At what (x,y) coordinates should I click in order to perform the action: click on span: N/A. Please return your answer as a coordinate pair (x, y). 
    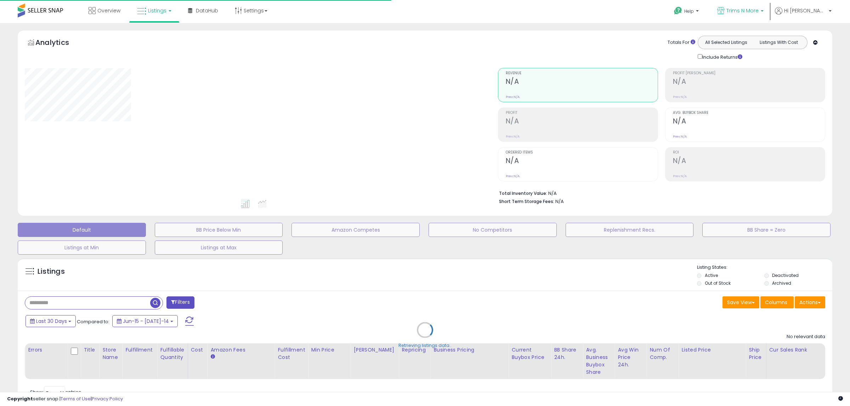
    Looking at the image, I should click on (559, 201).